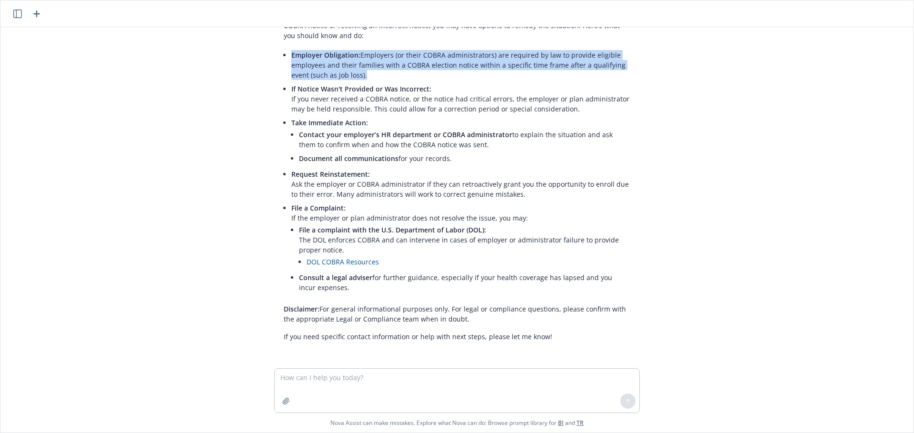 The width and height of the screenshot is (914, 433). What do you see at coordinates (329, 122) in the screenshot?
I see `span: Take Immediate Action:` at bounding box center [329, 122].